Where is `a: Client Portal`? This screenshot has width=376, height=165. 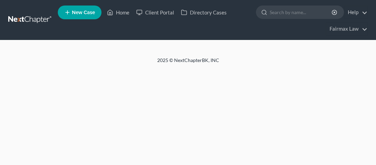
a: Client Portal is located at coordinates (155, 12).